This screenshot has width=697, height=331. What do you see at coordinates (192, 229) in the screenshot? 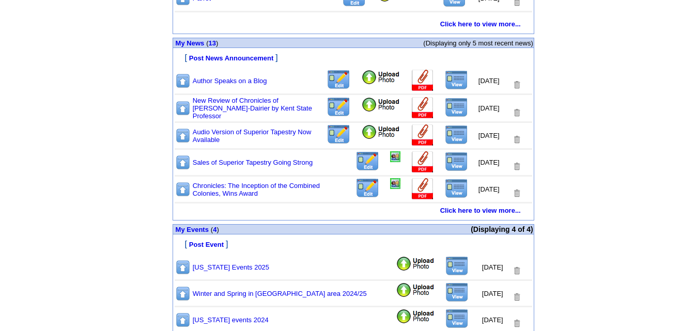
I see `font: My Events` at bounding box center [192, 229].